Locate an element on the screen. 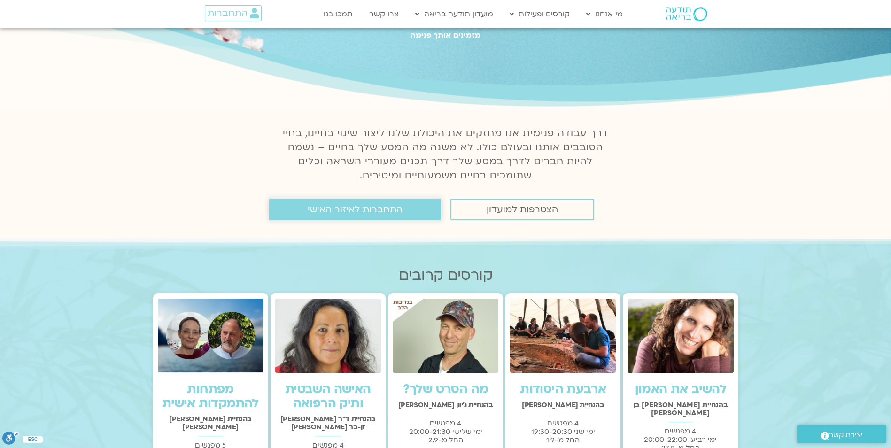 The image size is (891, 448). h2: קורסים קרובים is located at coordinates (446, 275).